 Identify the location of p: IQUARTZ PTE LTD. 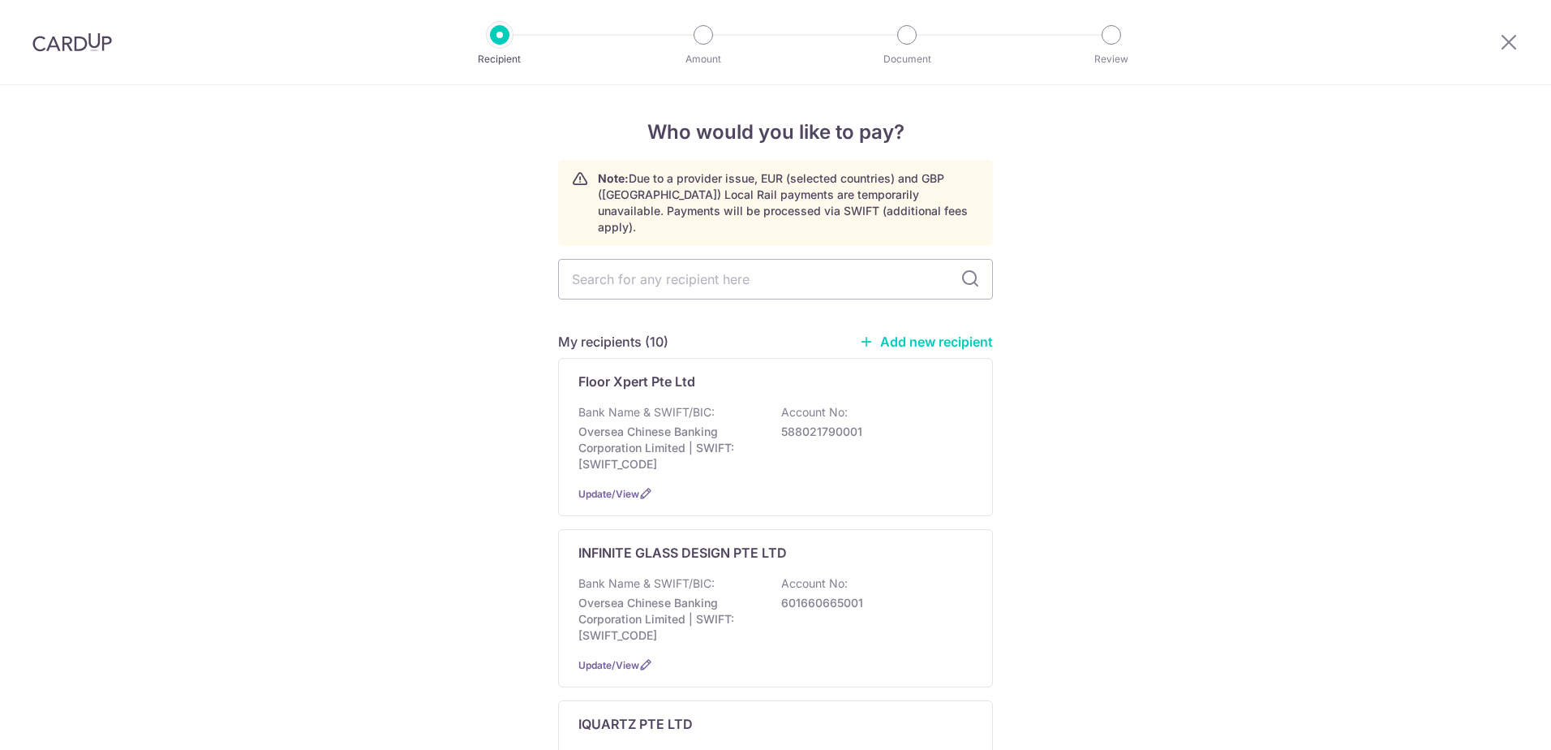
(635, 724).